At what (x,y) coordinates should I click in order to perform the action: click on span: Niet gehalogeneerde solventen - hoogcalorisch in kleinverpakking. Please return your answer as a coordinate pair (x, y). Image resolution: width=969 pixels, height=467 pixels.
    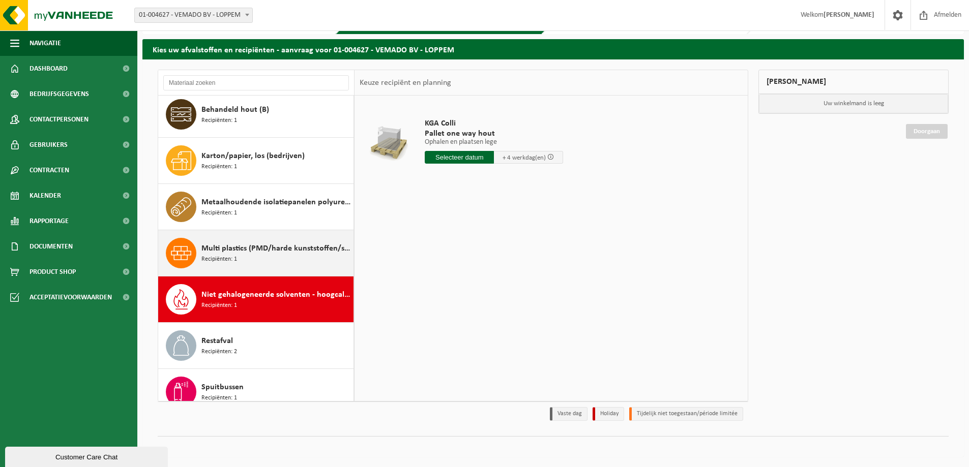
    Looking at the image, I should click on (276, 295).